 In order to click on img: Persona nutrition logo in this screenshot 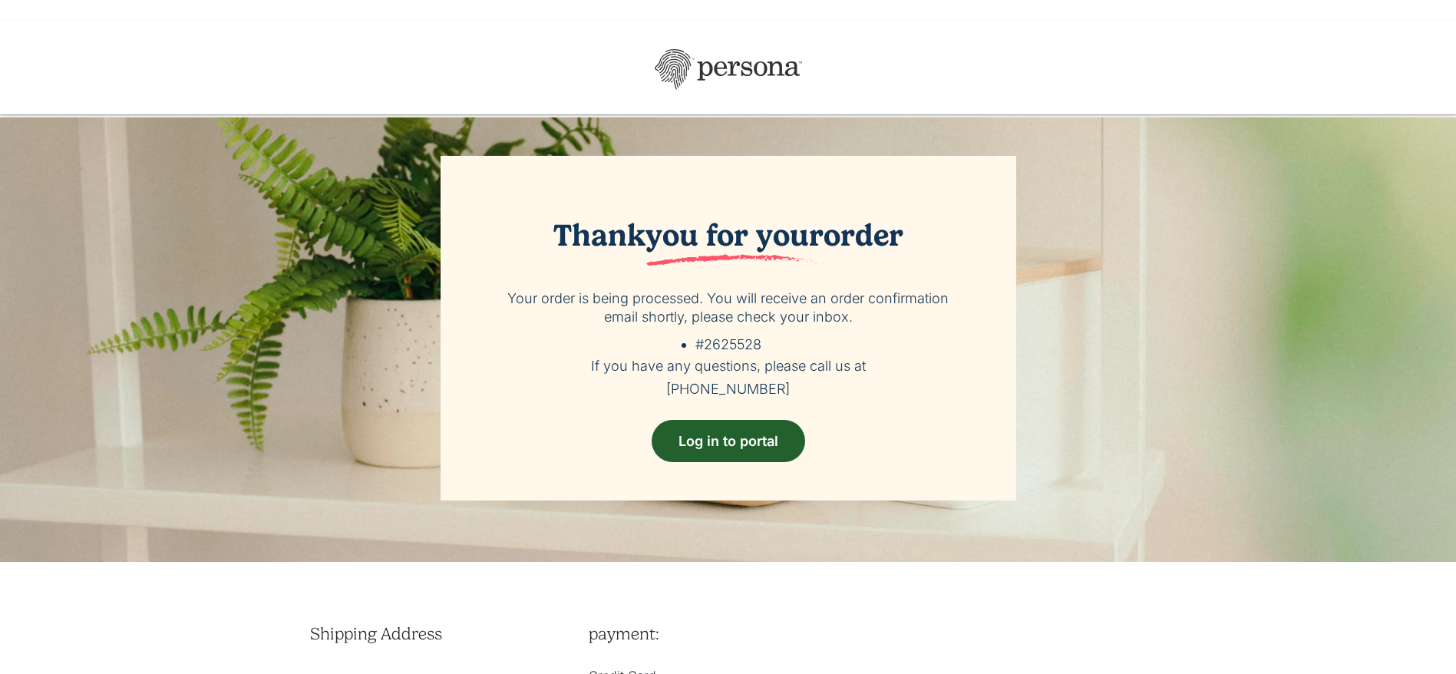, I will do `click(728, 69)`.